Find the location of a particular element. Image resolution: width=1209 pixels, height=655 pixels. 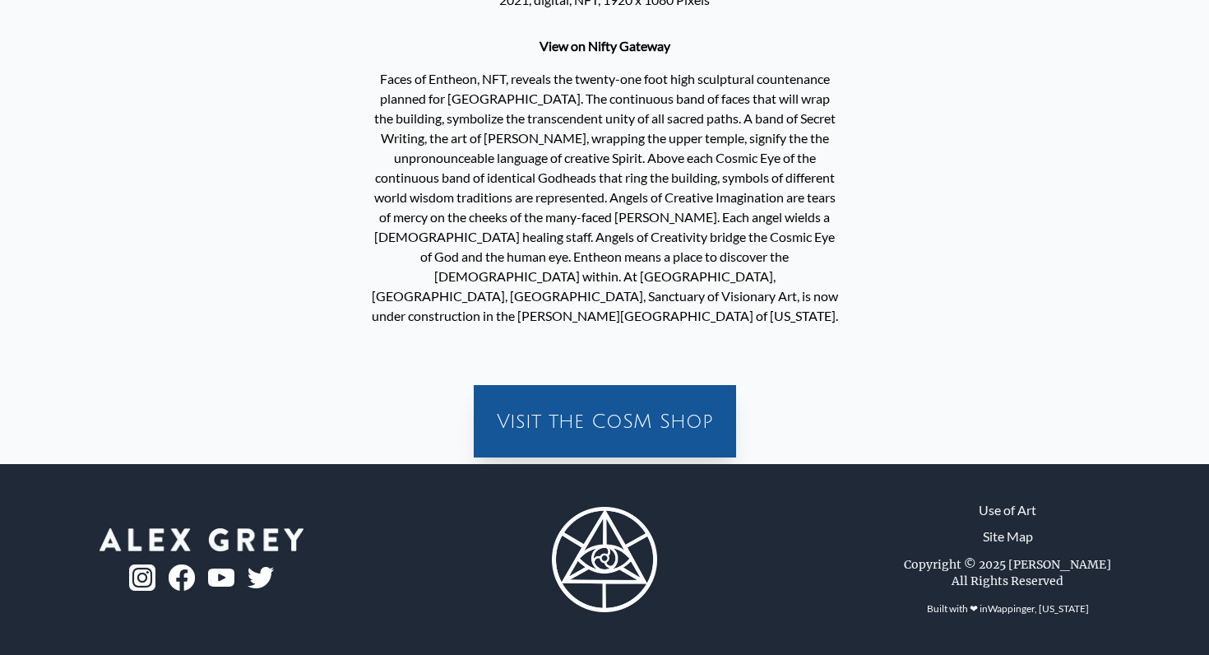

a: Site Map is located at coordinates (1007, 536).